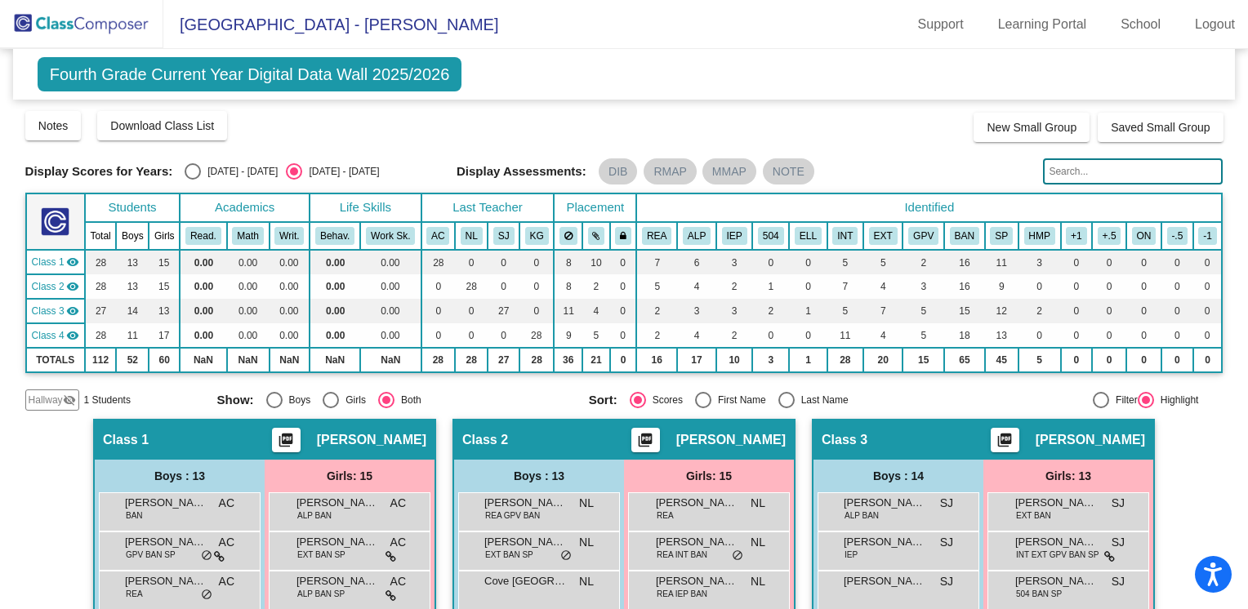 Image resolution: width=1248 pixels, height=609 pixels. I want to click on td: 60, so click(164, 360).